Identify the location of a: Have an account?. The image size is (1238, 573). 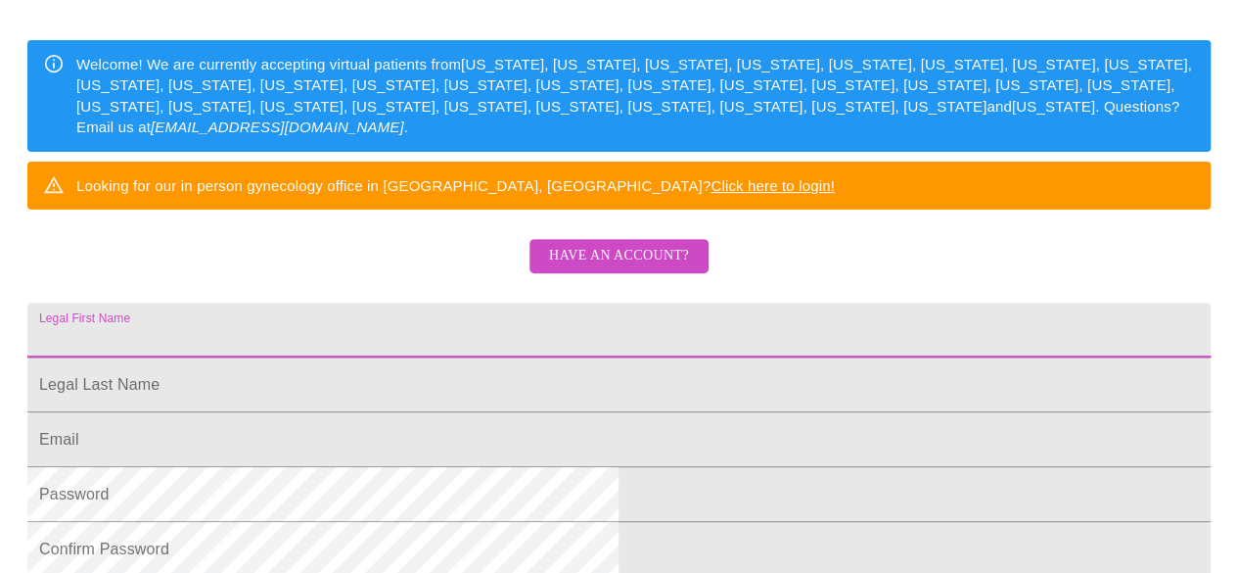
(619, 268).